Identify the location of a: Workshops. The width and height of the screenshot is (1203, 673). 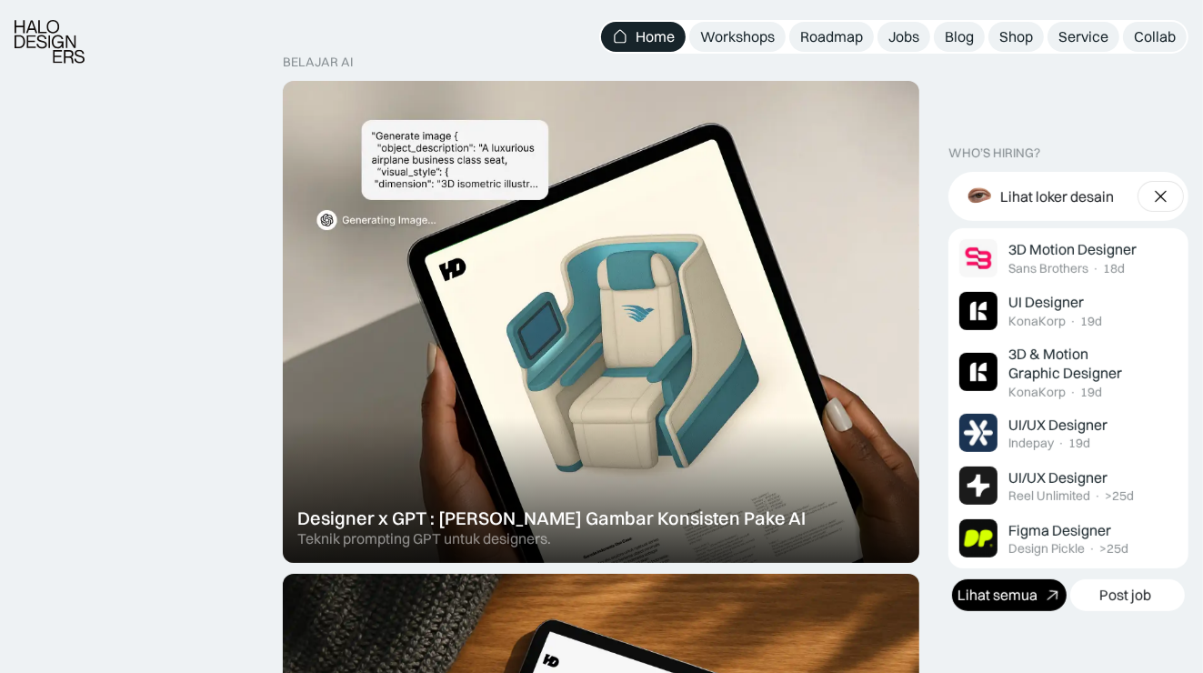
(737, 36).